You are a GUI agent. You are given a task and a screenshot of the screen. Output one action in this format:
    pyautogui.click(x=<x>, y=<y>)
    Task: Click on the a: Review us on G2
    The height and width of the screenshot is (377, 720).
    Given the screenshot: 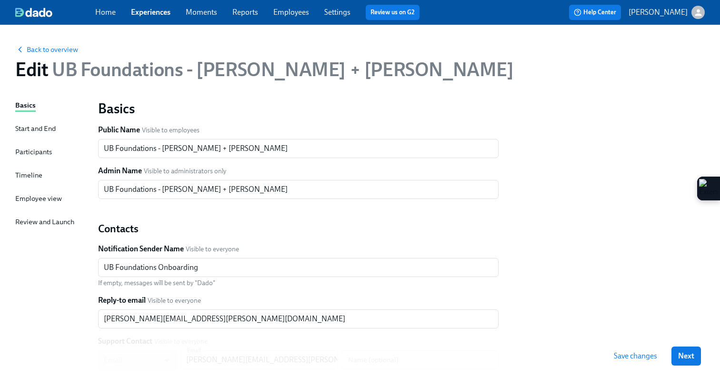 What is the action you would take?
    pyautogui.click(x=392, y=12)
    